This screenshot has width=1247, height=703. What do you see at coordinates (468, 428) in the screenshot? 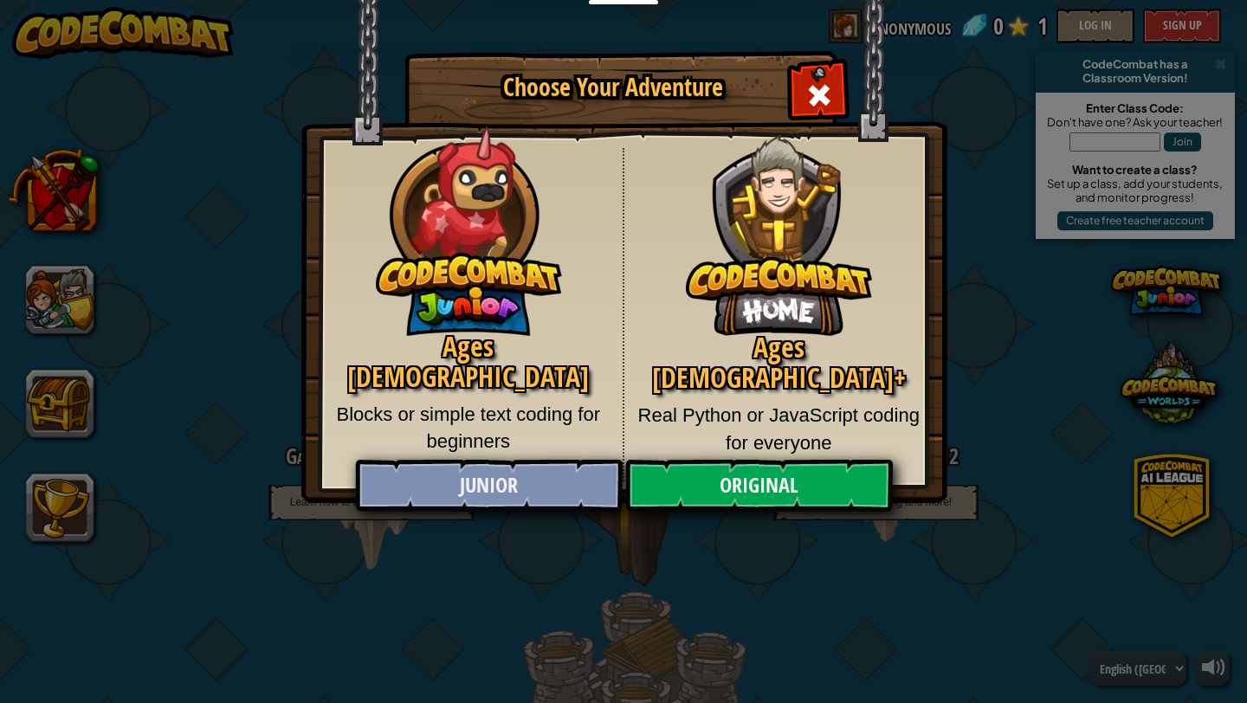
I see `p: Blocks or simple text coding for beginners` at bounding box center [468, 428].